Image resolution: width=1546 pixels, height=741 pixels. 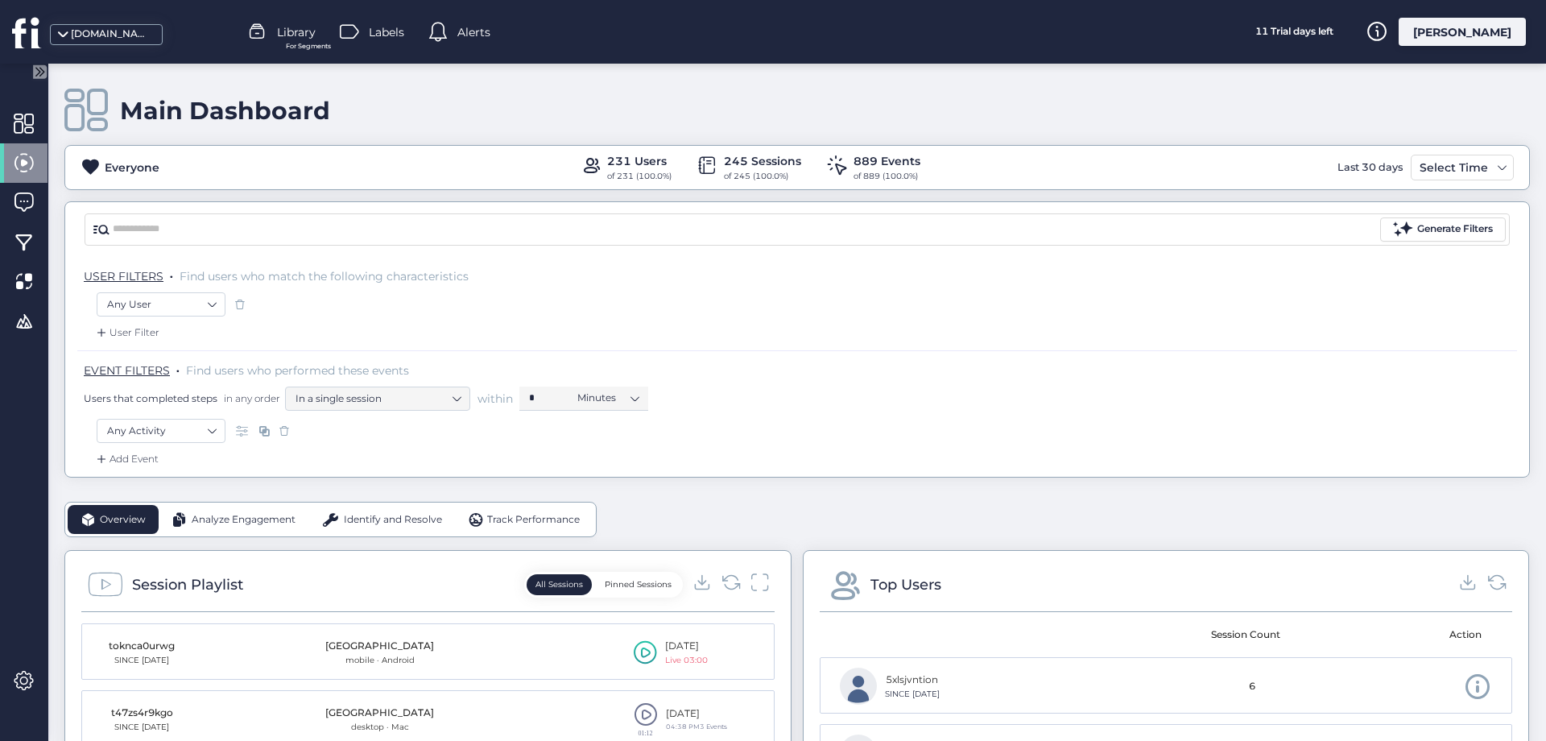 I want to click on nz-select-item: Any Activity, so click(x=161, y=431).